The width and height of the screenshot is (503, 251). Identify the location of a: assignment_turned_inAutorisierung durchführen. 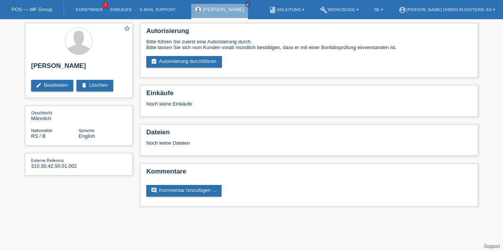
(184, 62).